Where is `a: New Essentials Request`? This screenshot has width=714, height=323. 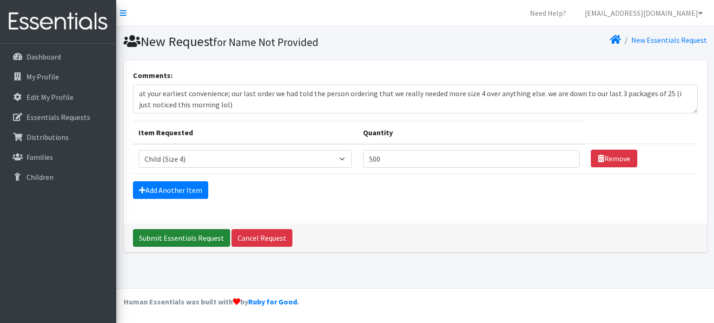 a: New Essentials Request is located at coordinates (669, 40).